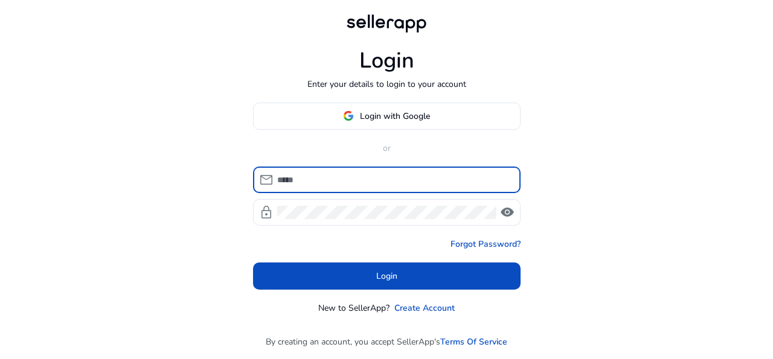 The image size is (773, 359). Describe the element at coordinates (507, 213) in the screenshot. I see `span: visibility` at that location.